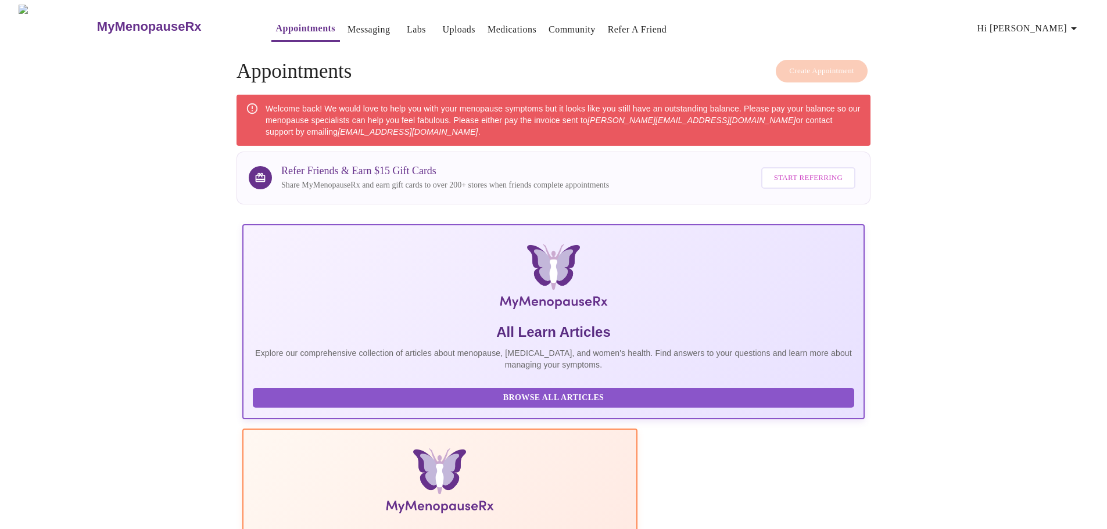 The height and width of the screenshot is (529, 1107). Describe the element at coordinates (458, 30) in the screenshot. I see `button: Uploads` at that location.